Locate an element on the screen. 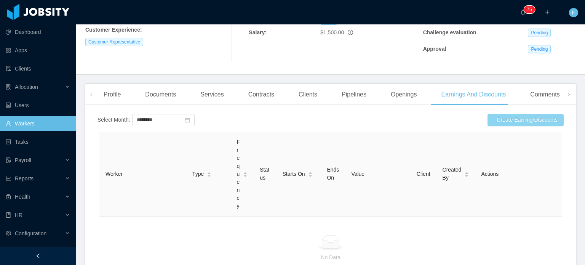 The image size is (585, 265). p: 5 is located at coordinates (531, 10).